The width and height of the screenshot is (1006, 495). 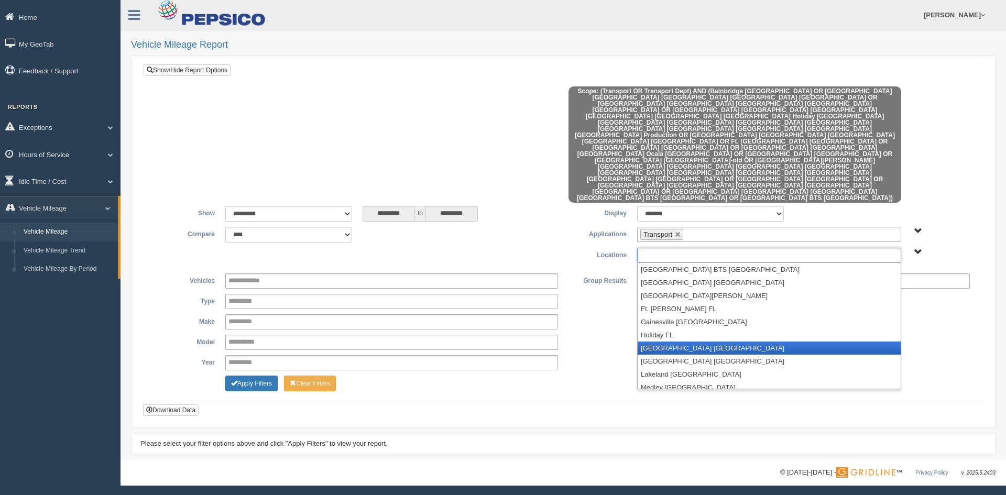 I want to click on label: Show, so click(x=186, y=212).